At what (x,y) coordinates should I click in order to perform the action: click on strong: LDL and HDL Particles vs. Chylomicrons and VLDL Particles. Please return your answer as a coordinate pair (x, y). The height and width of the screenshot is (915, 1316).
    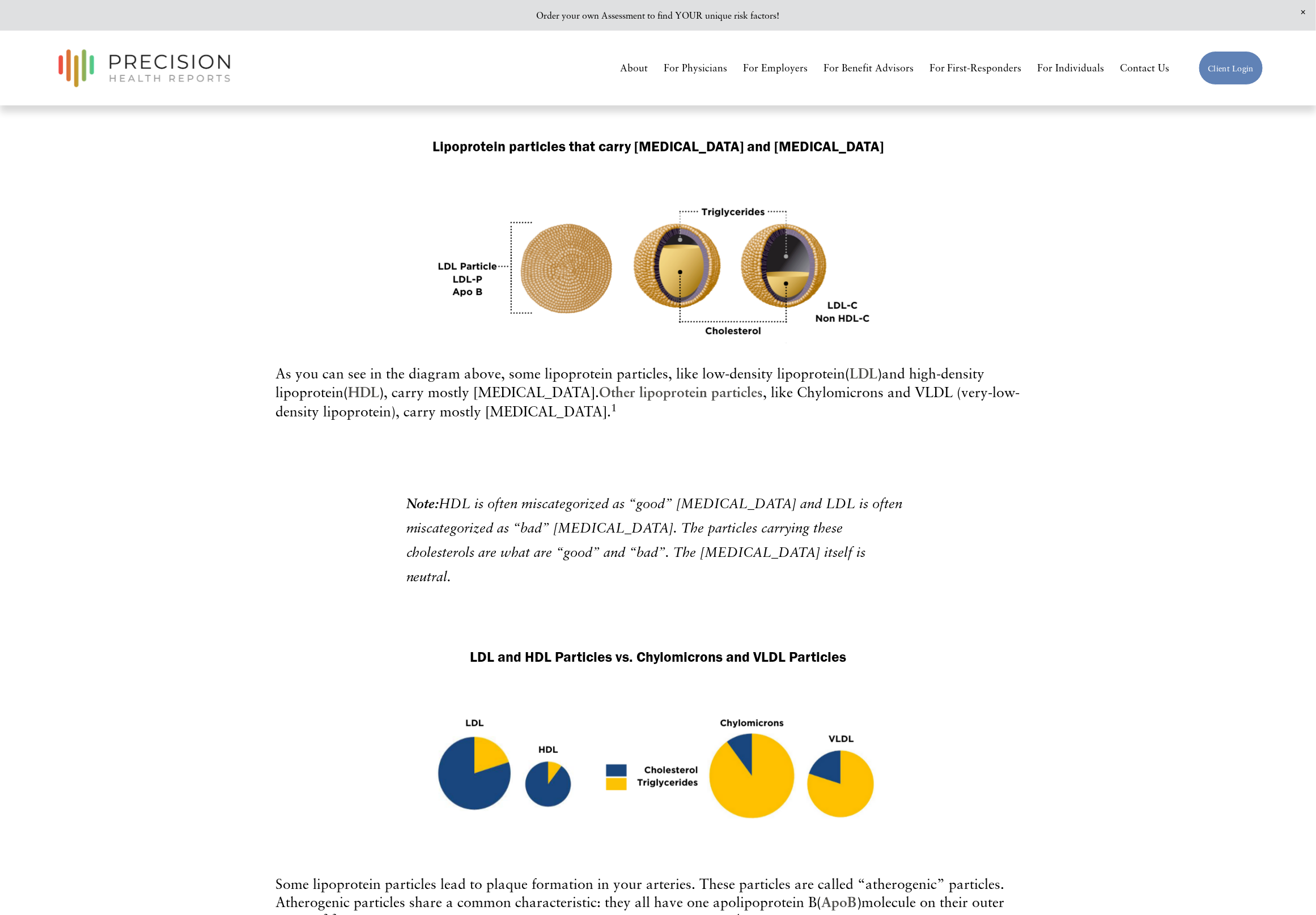
    Looking at the image, I should click on (658, 656).